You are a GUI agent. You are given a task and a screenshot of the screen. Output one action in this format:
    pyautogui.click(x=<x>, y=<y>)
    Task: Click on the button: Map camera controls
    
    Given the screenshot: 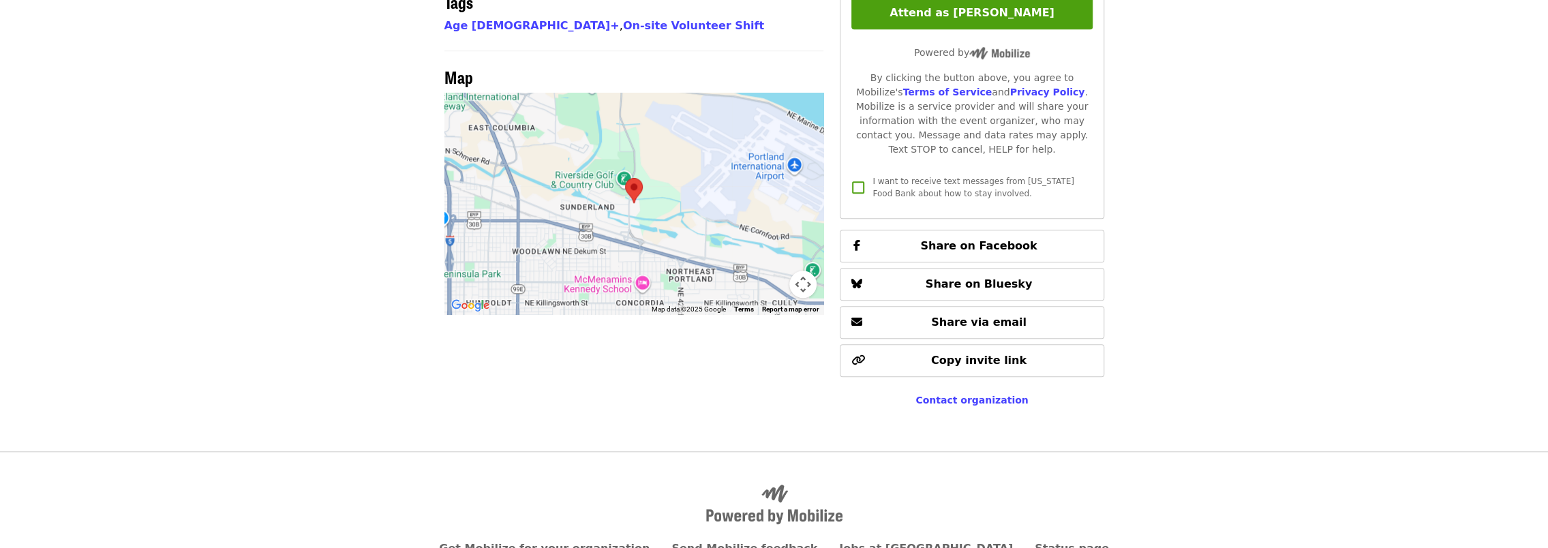 What is the action you would take?
    pyautogui.click(x=803, y=284)
    